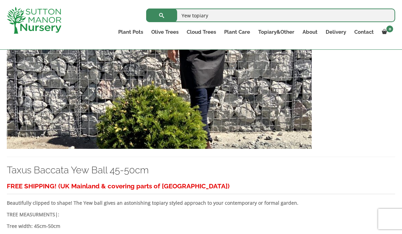 Image resolution: width=402 pixels, height=234 pixels. I want to click on a: Topiary&Other, so click(277, 32).